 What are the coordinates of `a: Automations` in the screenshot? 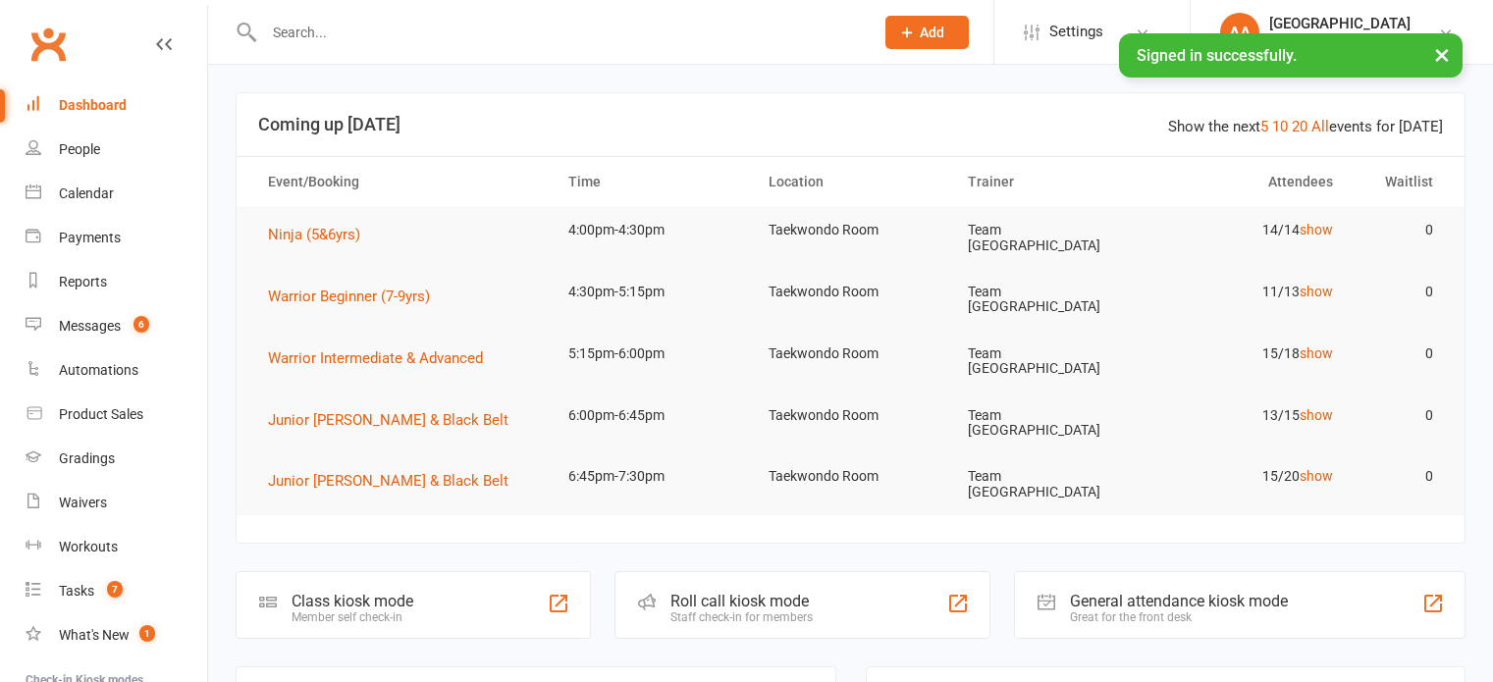 It's located at (116, 370).